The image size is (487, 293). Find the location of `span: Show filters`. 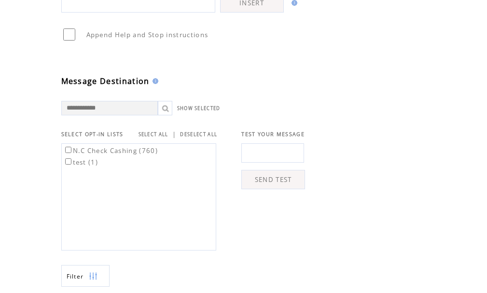

span: Show filters is located at coordinates (75, 276).